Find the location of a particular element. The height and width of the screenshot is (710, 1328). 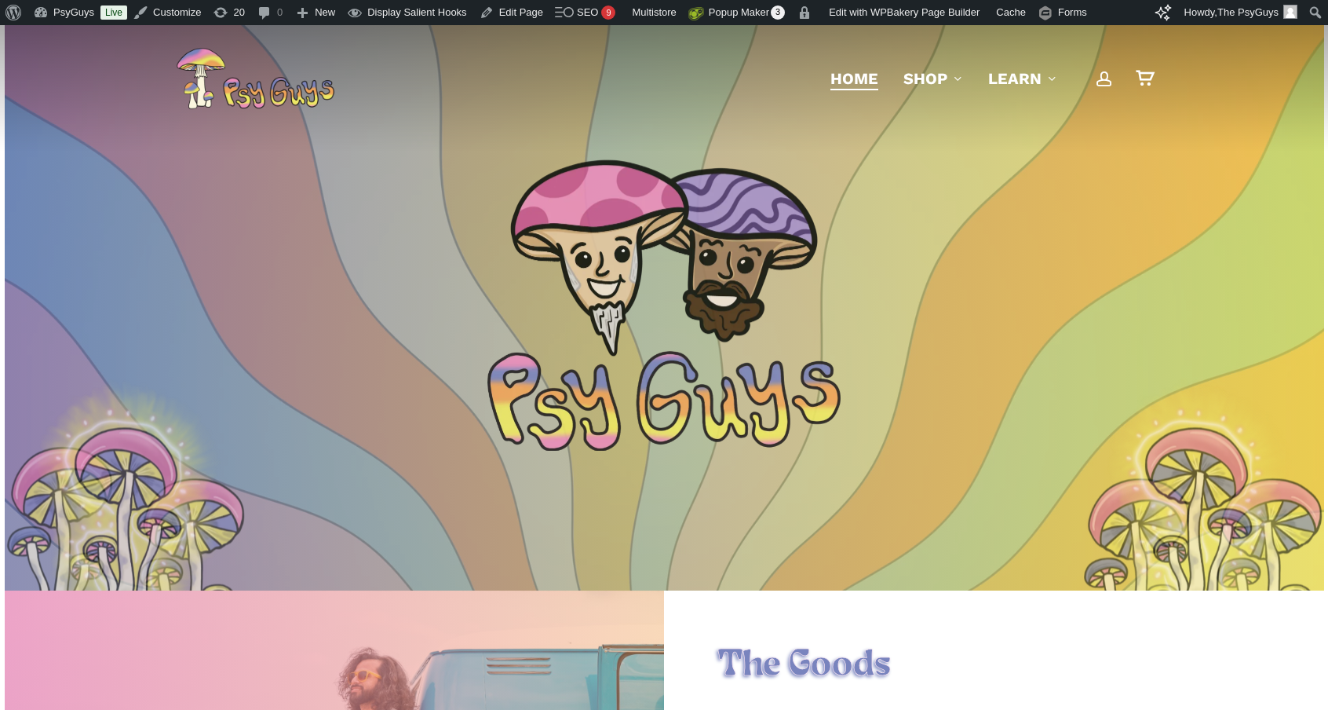

a: Home is located at coordinates (854, 79).